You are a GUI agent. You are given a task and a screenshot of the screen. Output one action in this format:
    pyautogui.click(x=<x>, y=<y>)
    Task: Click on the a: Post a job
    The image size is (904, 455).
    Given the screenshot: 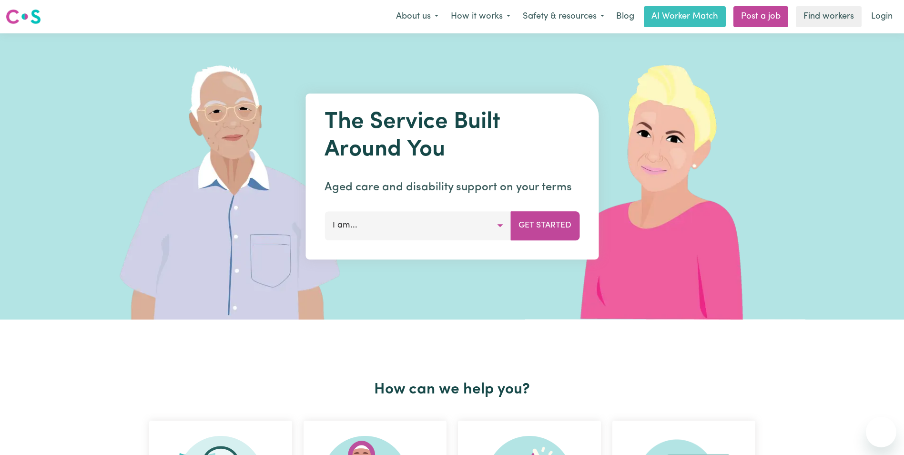 What is the action you would take?
    pyautogui.click(x=761, y=17)
    